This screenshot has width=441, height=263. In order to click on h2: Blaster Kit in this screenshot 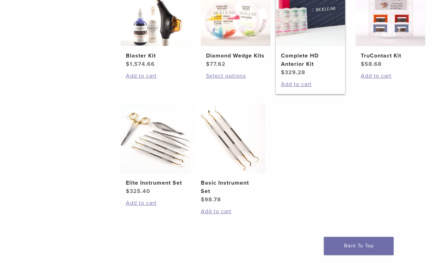, I will do `click(156, 56)`.